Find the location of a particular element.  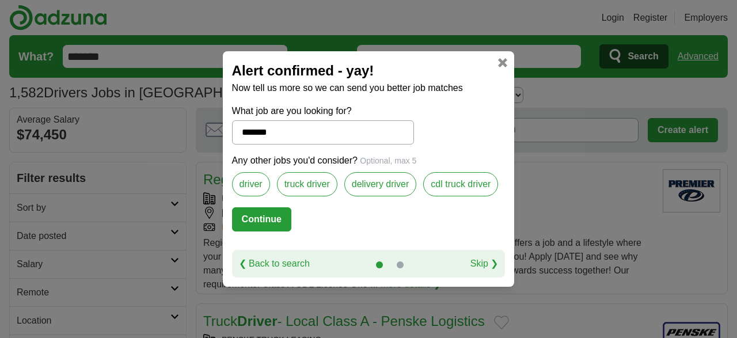

label: driver is located at coordinates (251, 184).